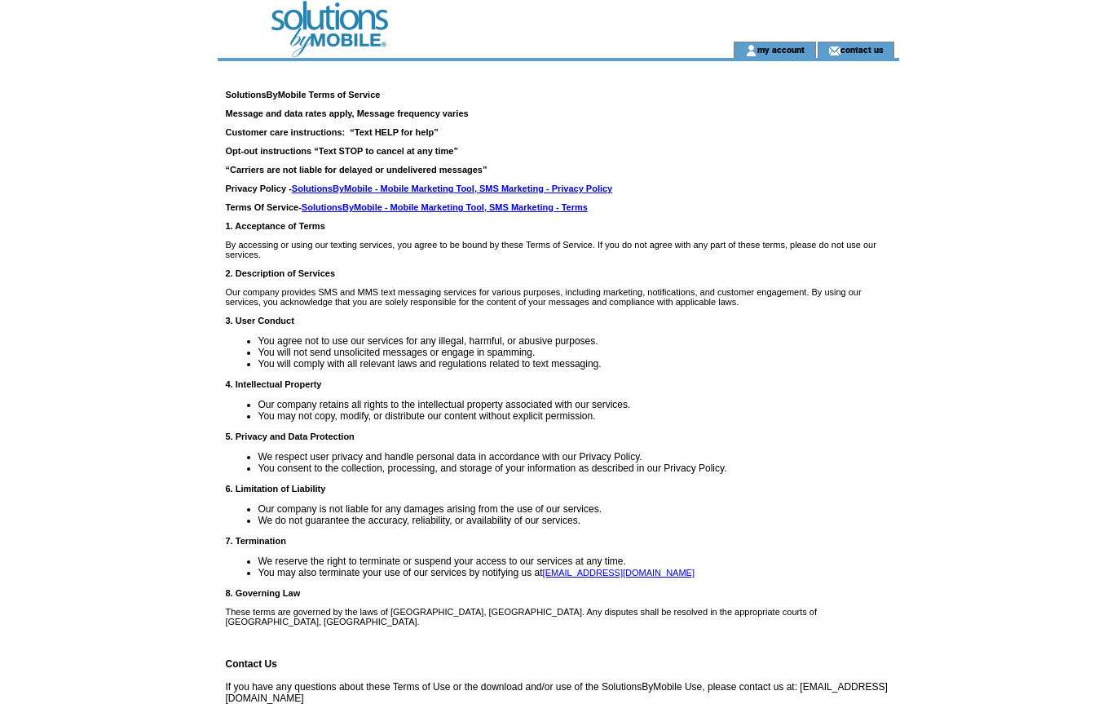 The width and height of the screenshot is (1116, 704). Describe the element at coordinates (452, 188) in the screenshot. I see `a: SolutionsByMobile - Mobile Marketing Tool, SMS Marketing - Privacy Policy` at that location.